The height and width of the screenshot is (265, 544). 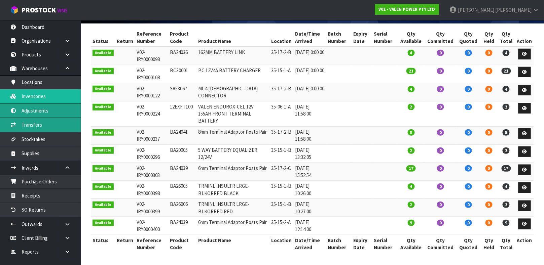 I want to click on td: 35-17-2-C, so click(x=281, y=172).